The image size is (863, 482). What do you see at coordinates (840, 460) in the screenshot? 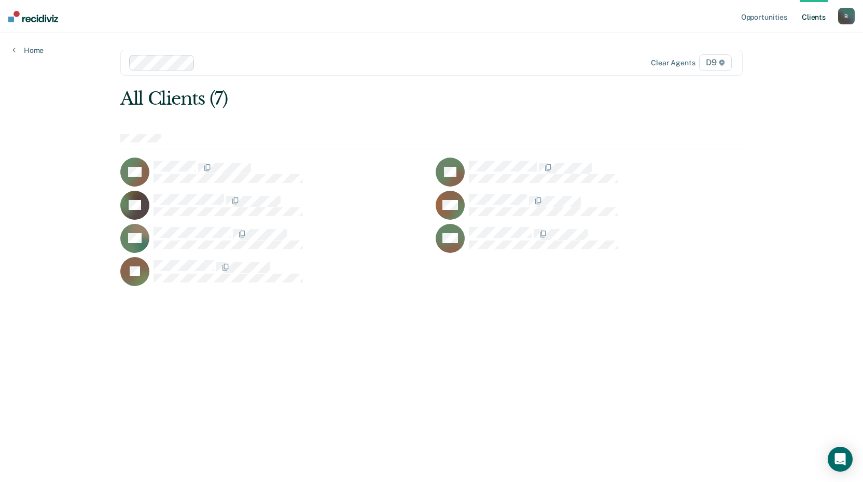
I see `div: Open Intercom Messenger` at bounding box center [840, 460].